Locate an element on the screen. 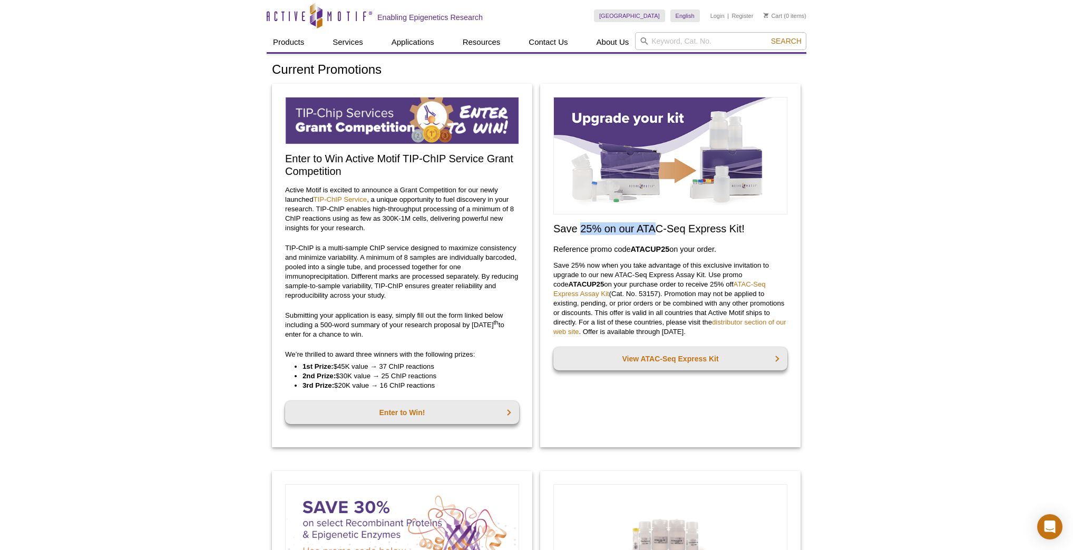  a: Services is located at coordinates (348, 42).